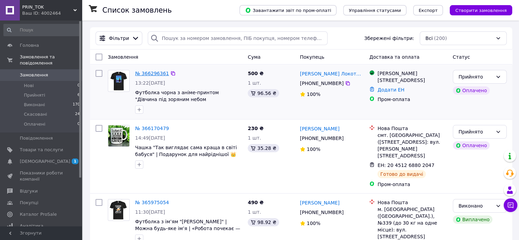  I want to click on button: Створити замовлення, so click(481, 10).